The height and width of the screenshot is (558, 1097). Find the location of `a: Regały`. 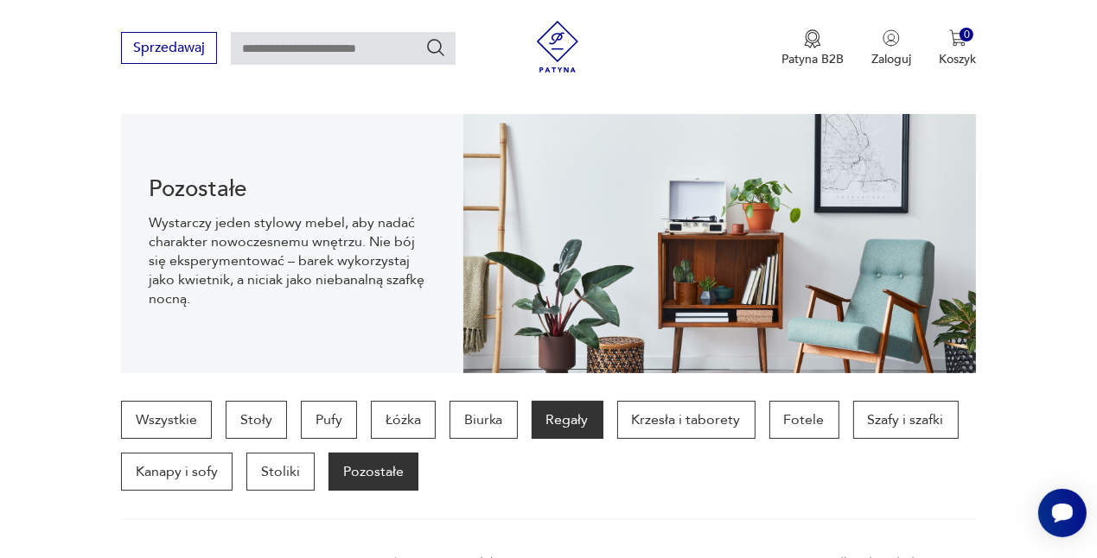

a: Regały is located at coordinates (567, 420).